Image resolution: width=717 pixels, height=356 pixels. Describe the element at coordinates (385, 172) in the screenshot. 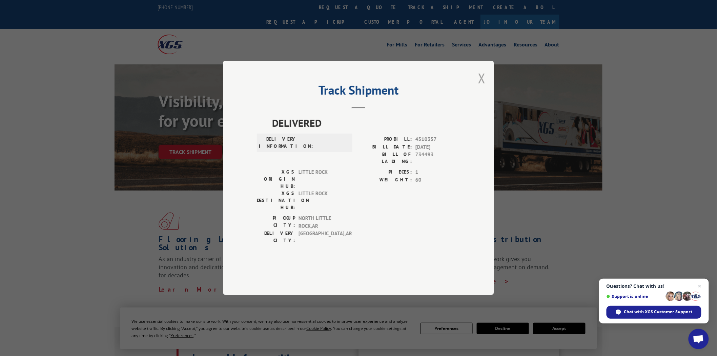

I see `label: PIECES:` at that location.